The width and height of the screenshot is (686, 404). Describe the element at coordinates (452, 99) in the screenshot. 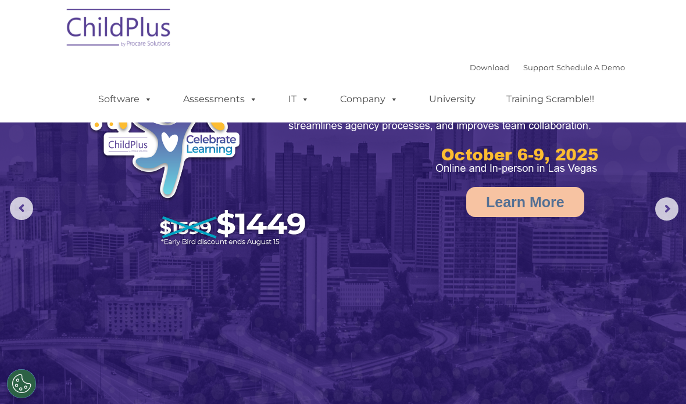

I see `a: University` at that location.